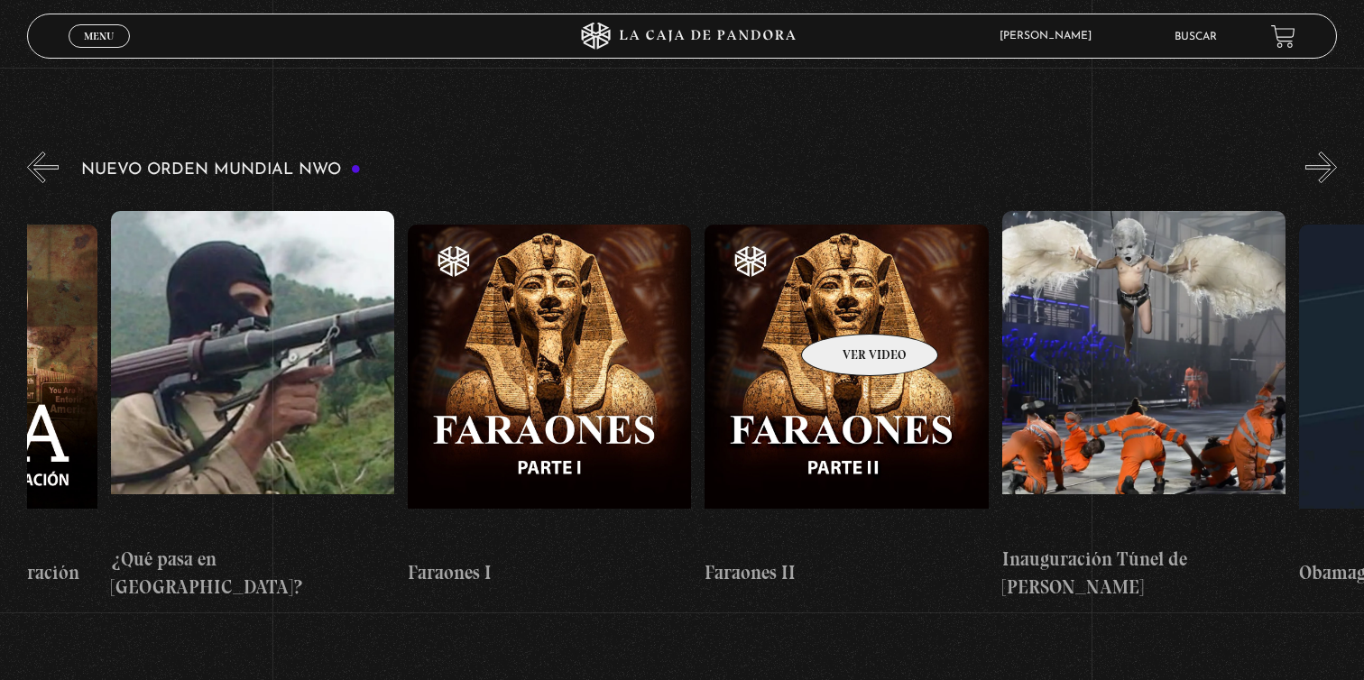  What do you see at coordinates (549, 573) in the screenshot?
I see `h4: Faraones I` at bounding box center [549, 573].